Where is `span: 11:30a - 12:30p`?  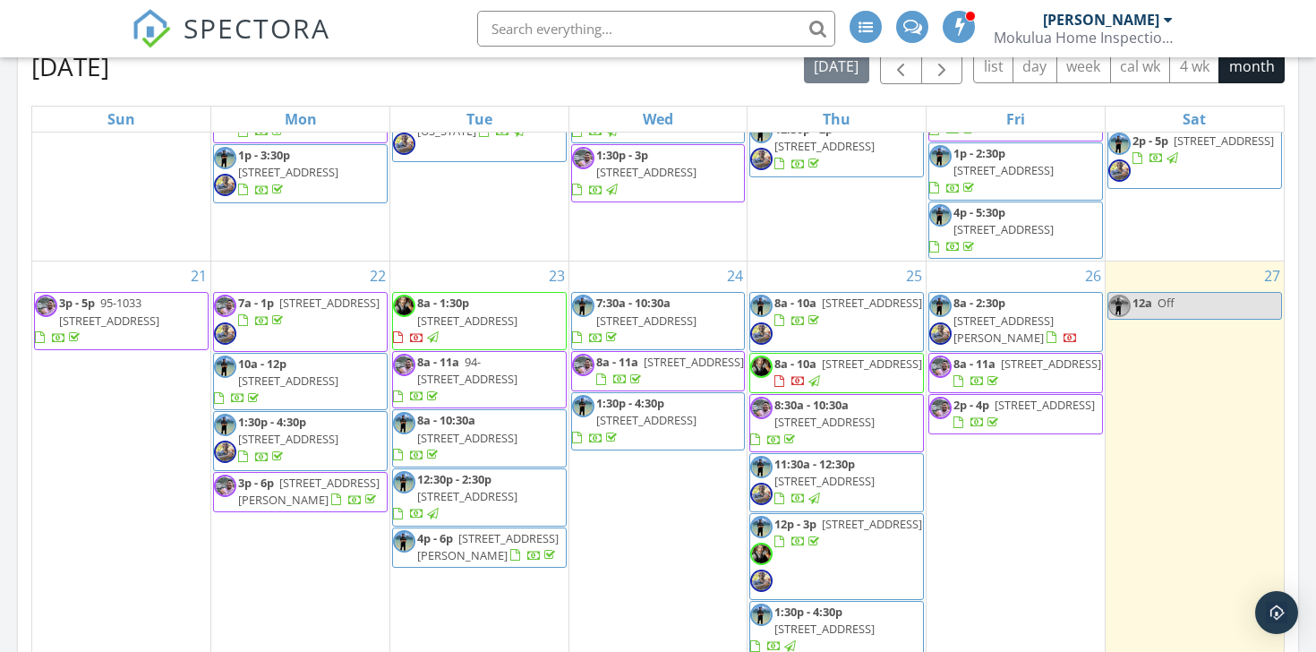
span: 11:30a - 12:30p is located at coordinates (815, 464).